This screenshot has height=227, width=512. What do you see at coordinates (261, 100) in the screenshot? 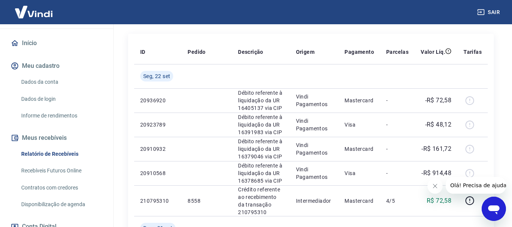
I see `p: Débito referente à liquidação da UR 16405137 via CIP` at bounding box center [261, 100].